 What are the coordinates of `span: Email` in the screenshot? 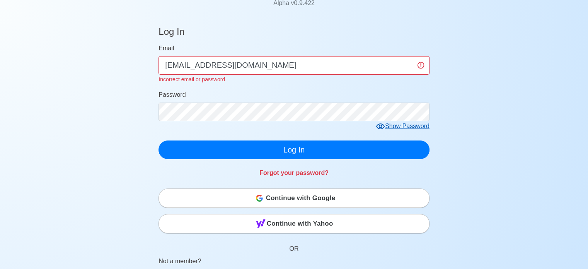 It's located at (166, 48).